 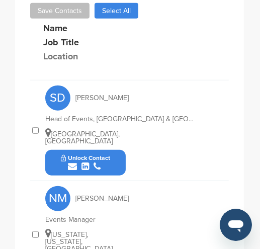 I want to click on div: Job Title, so click(x=119, y=42).